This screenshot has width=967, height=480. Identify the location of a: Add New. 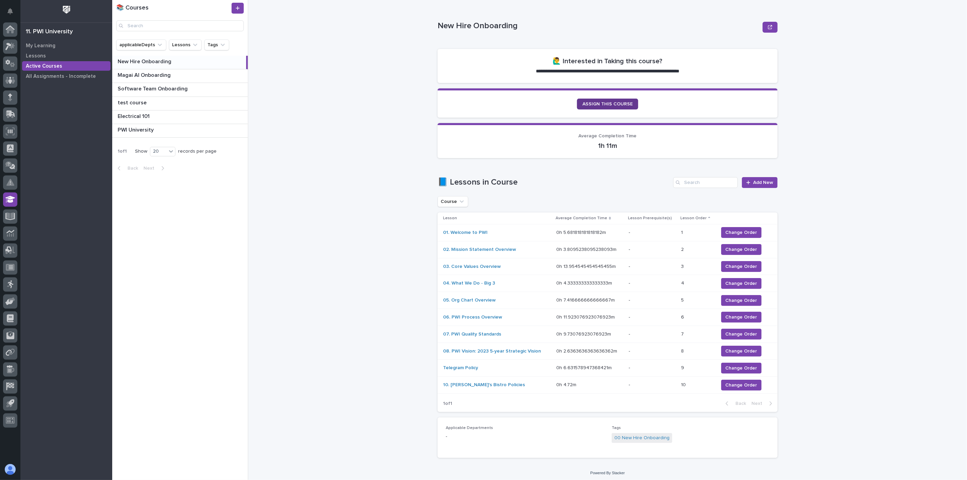
(760, 183).